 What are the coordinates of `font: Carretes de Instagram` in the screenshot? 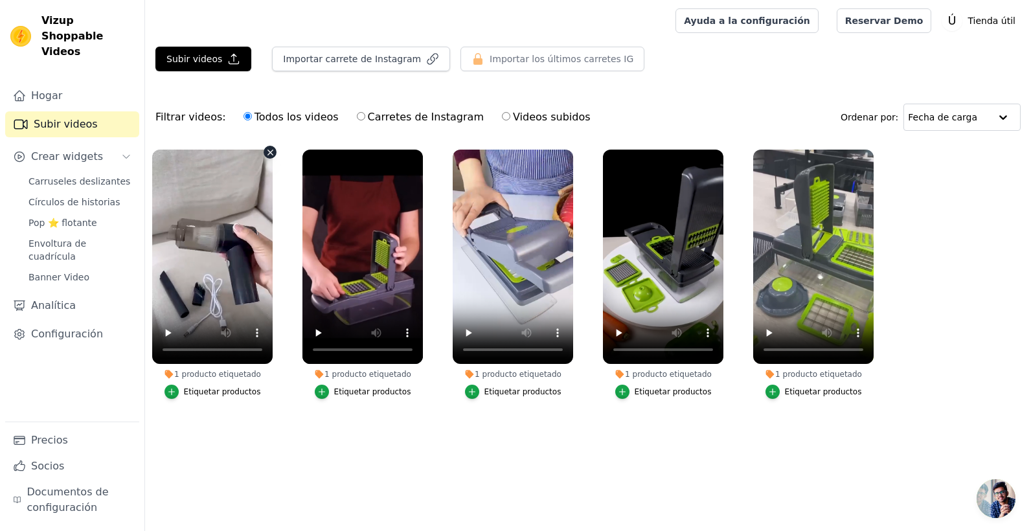 It's located at (426, 117).